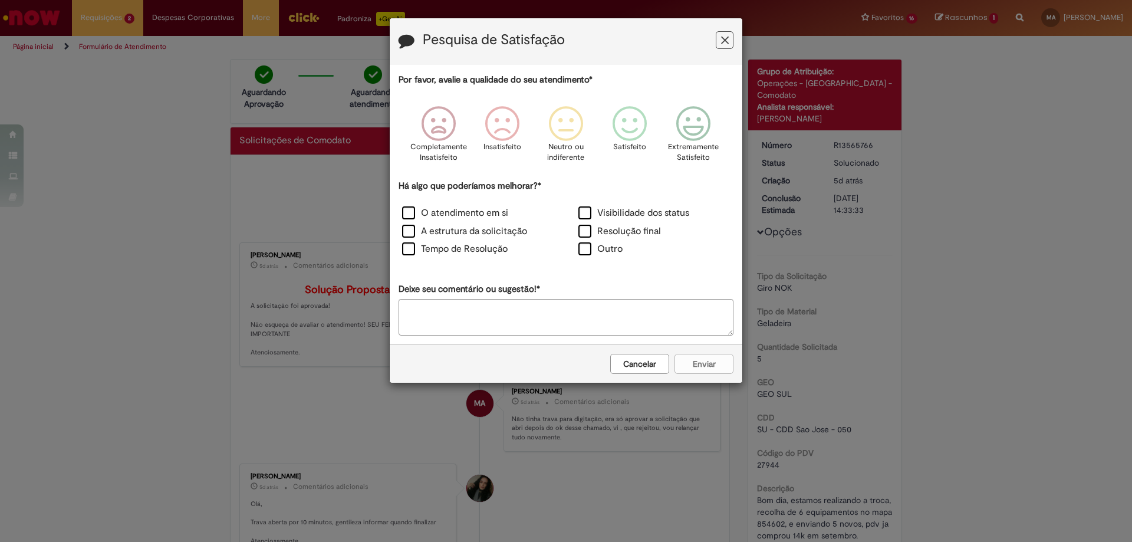 The height and width of the screenshot is (542, 1132). I want to click on p: Neutro ou indiferente, so click(566, 152).